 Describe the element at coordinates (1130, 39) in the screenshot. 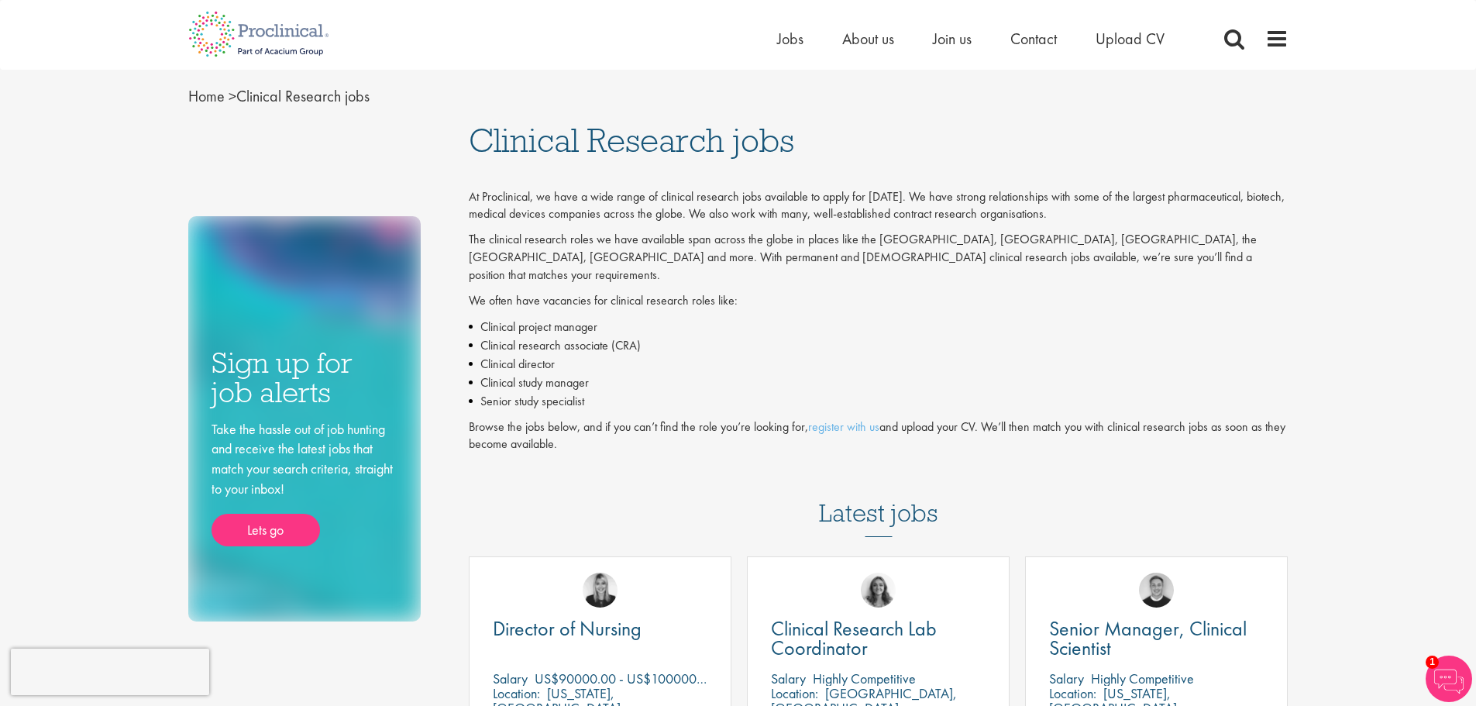

I see `span: Upload CV` at that location.